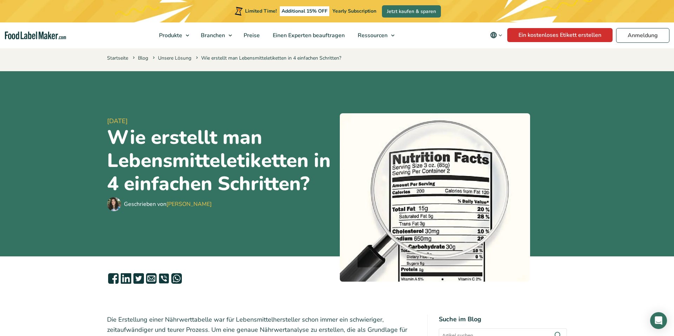 Image resolution: width=674 pixels, height=336 pixels. I want to click on h1: Wie erstellt man Lebensmitteletiketten in 4 einfachen Schritten?, so click(220, 161).